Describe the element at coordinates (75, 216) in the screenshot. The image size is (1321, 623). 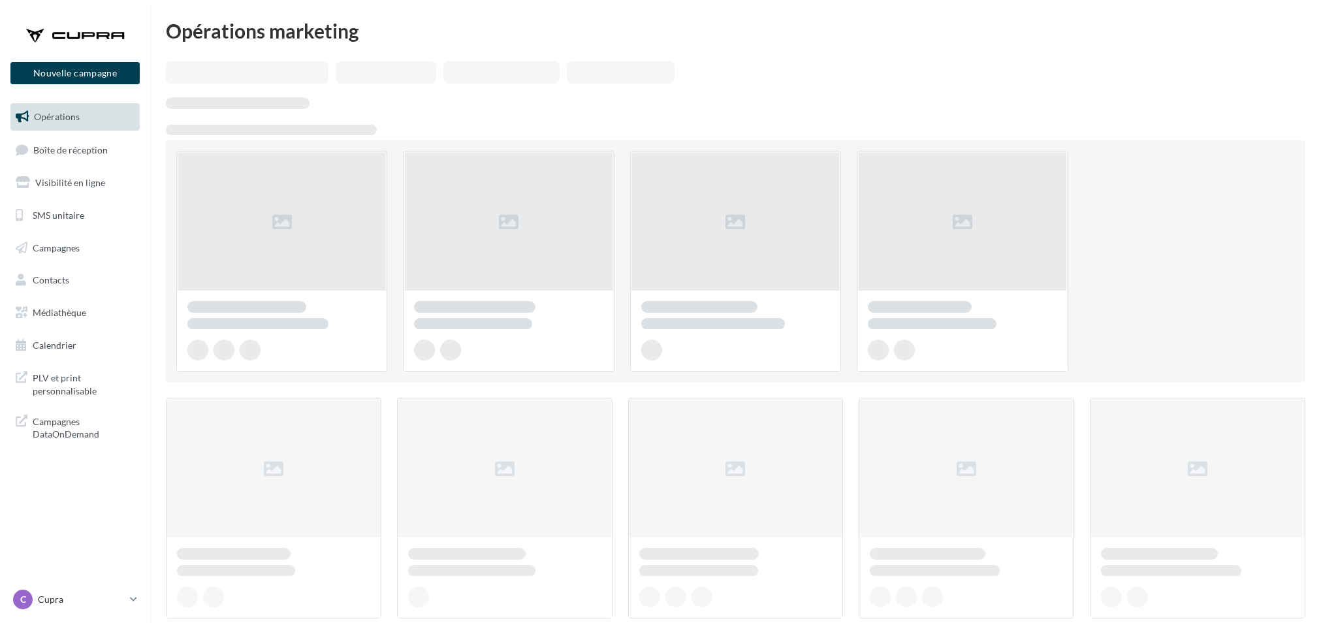
I see `a: SMS unitaire` at that location.